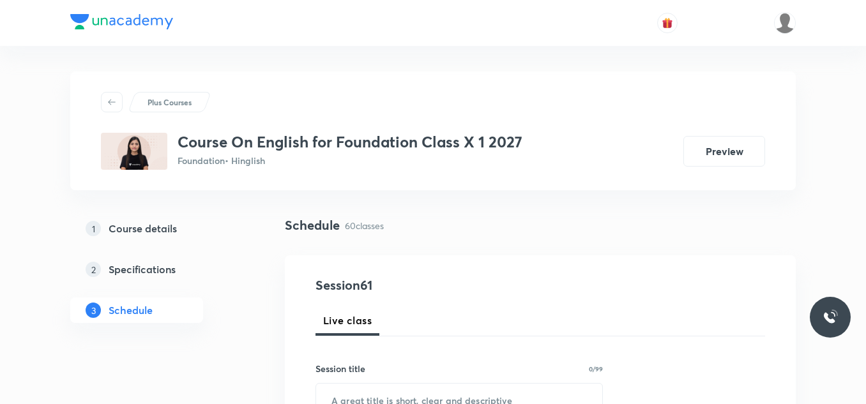  Describe the element at coordinates (134, 151) in the screenshot. I see `img: E0D1D796-11DF-451C-AD8C-37F51BD1BE78_plus.png` at that location.